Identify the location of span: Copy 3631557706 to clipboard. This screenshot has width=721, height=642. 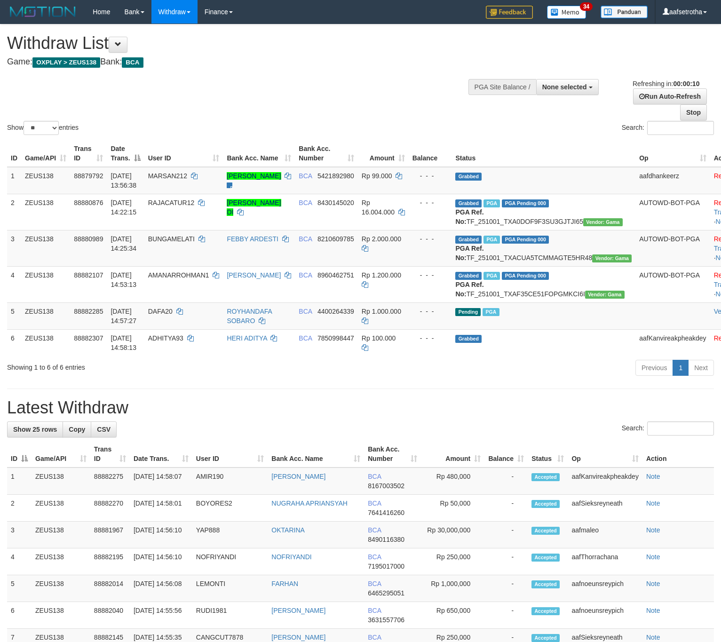
(386, 620).